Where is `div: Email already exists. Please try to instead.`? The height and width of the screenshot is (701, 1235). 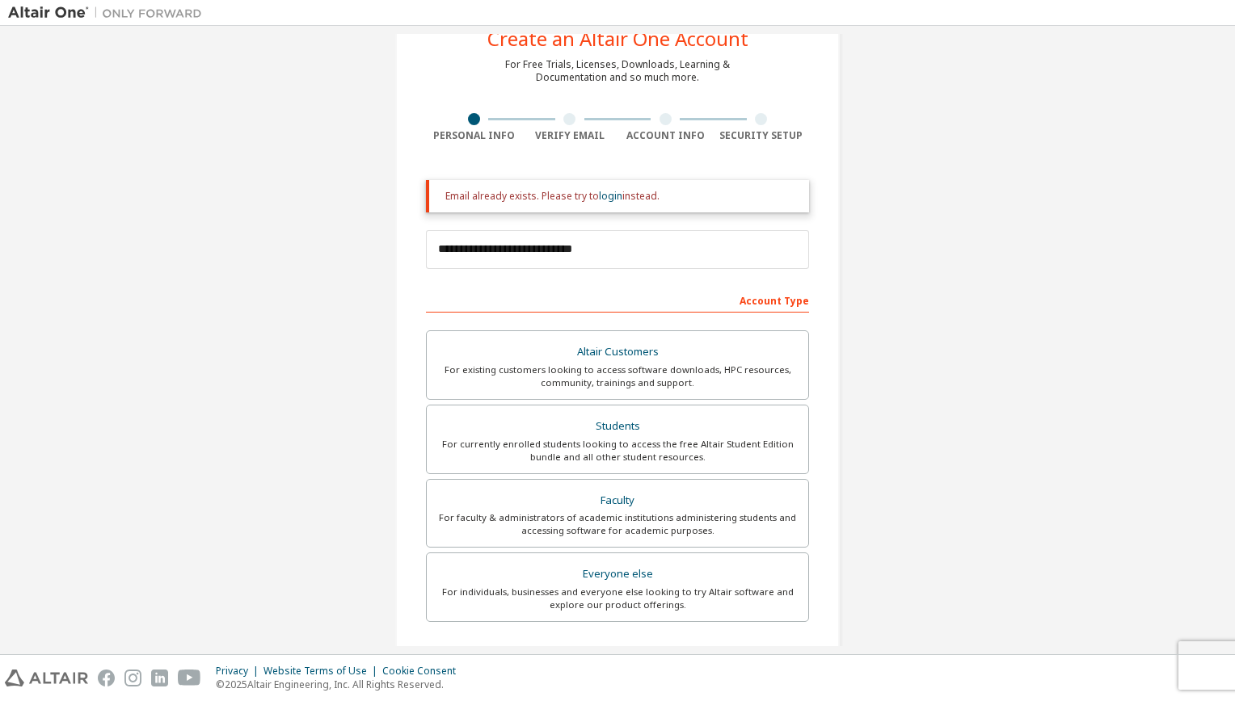
div: Email already exists. Please try to instead. is located at coordinates (621, 196).